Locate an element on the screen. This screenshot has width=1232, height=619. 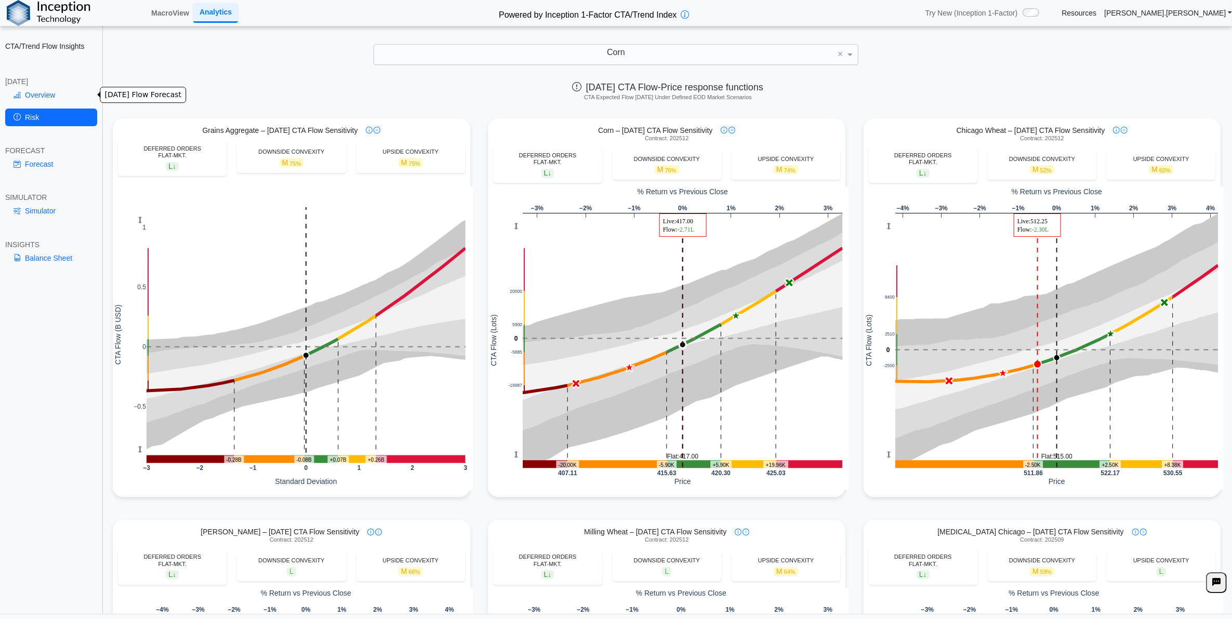
span: 66% is located at coordinates (414, 572).